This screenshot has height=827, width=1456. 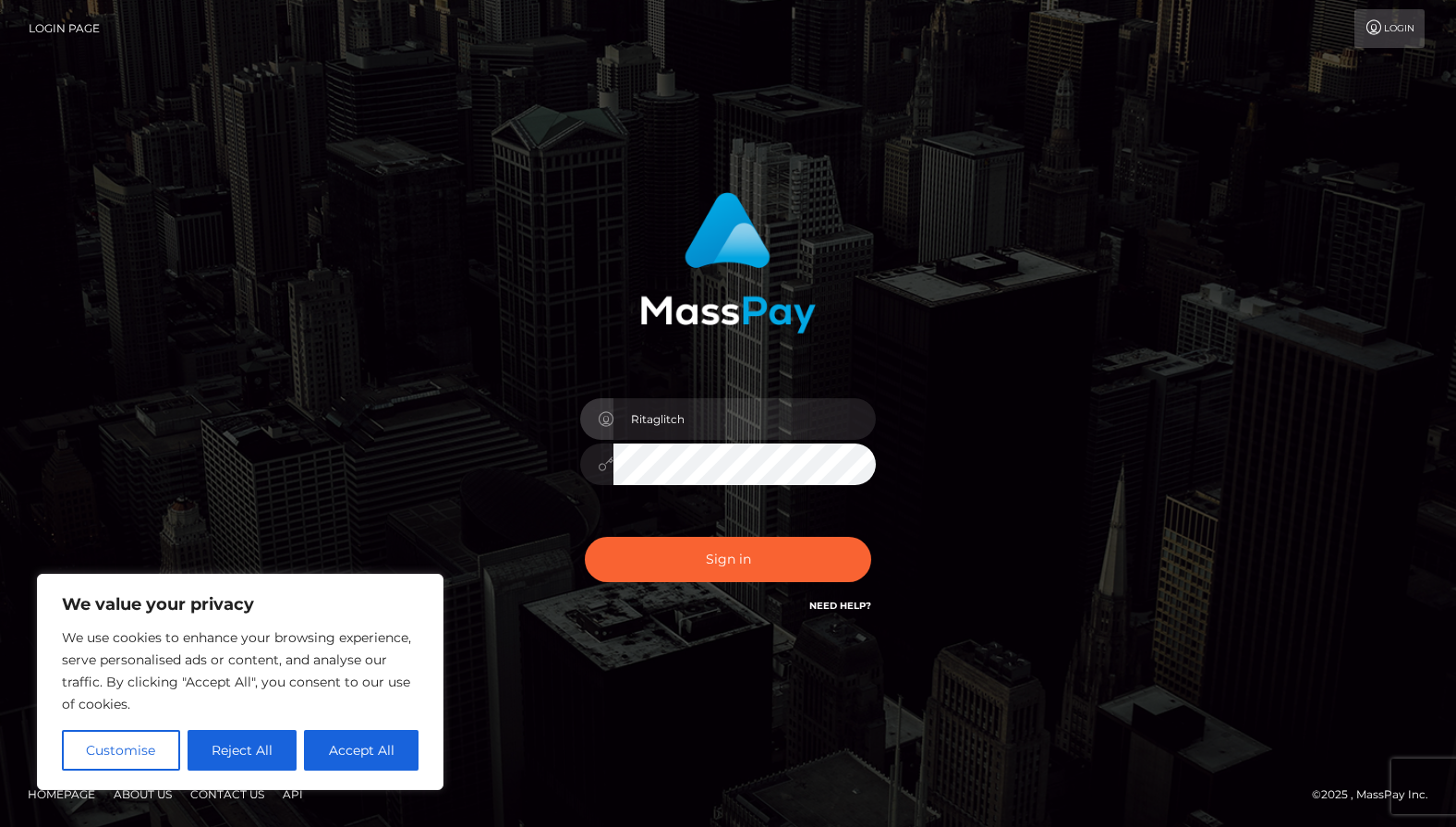 I want to click on a: Need Help?, so click(x=840, y=605).